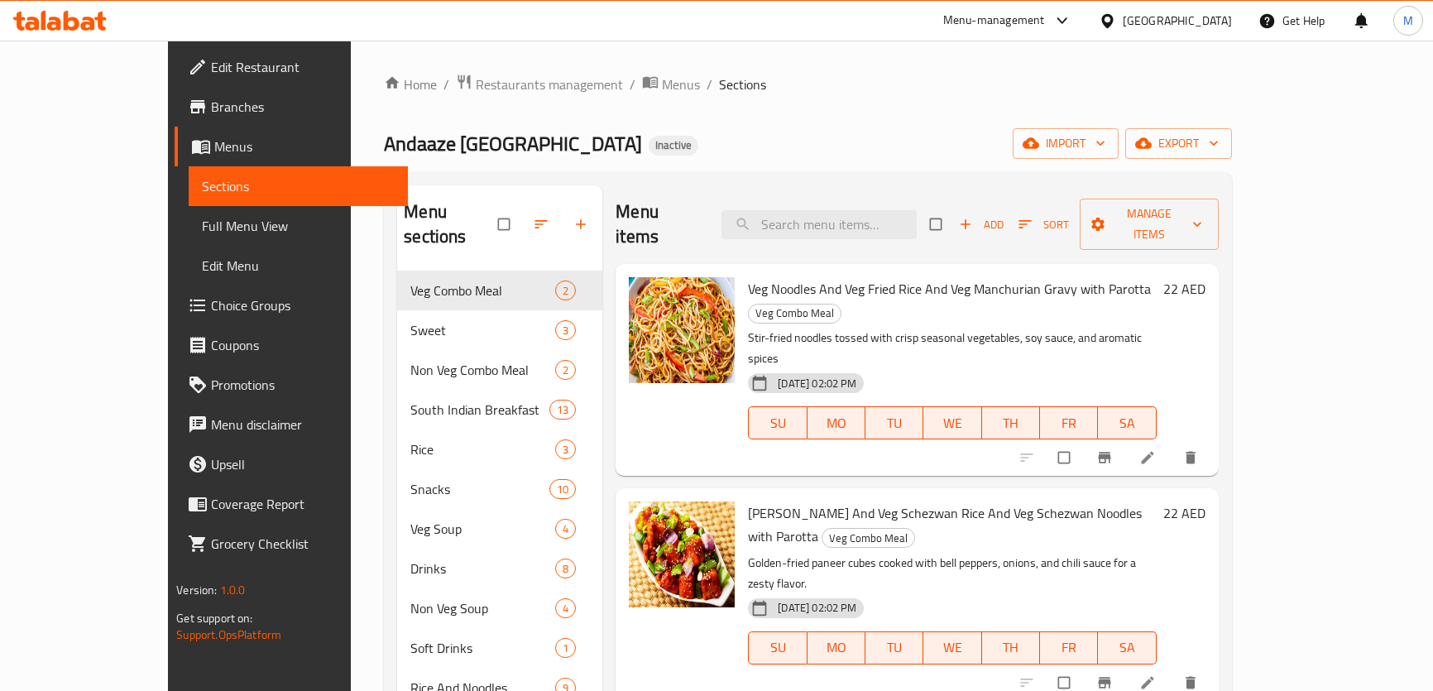 The height and width of the screenshot is (691, 1433). What do you see at coordinates (500, 290) in the screenshot?
I see `div: Veg Combo Meal2` at bounding box center [500, 290].